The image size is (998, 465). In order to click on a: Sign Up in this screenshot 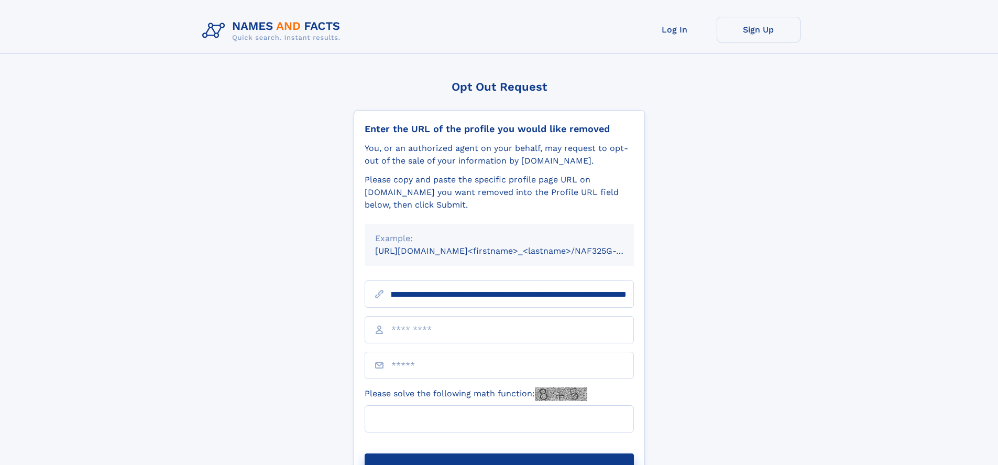, I will do `click(759, 29)`.